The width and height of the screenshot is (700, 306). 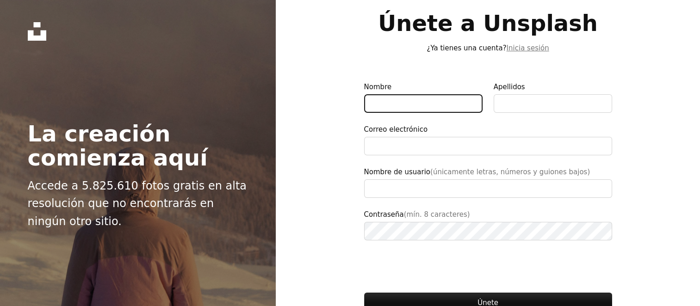 I want to click on input: Contraseña(mín. 8 caracteres), so click(x=488, y=231).